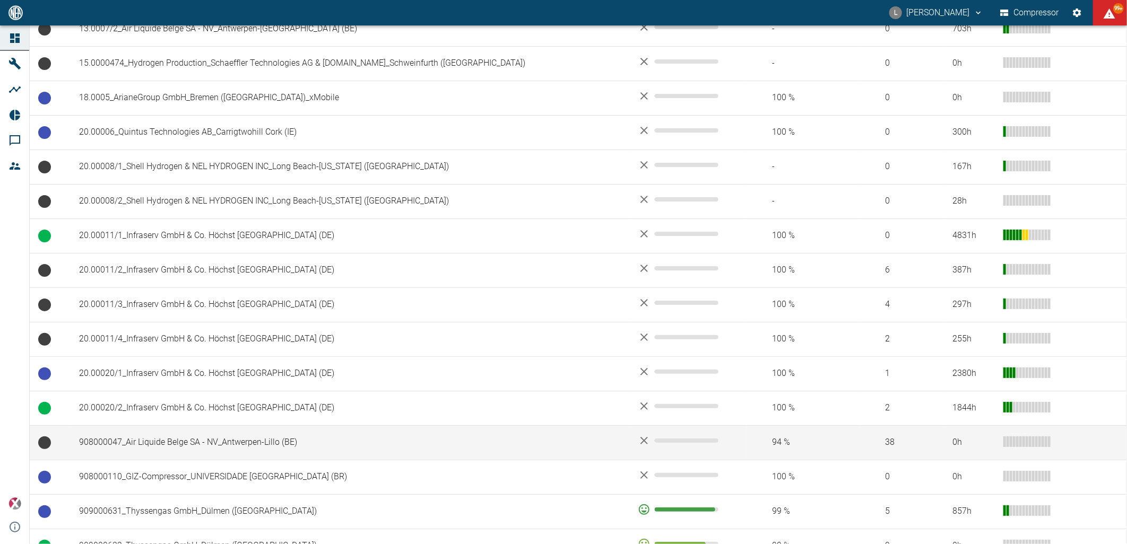 The image size is (1127, 544). I want to click on div: 2380 h, so click(974, 374).